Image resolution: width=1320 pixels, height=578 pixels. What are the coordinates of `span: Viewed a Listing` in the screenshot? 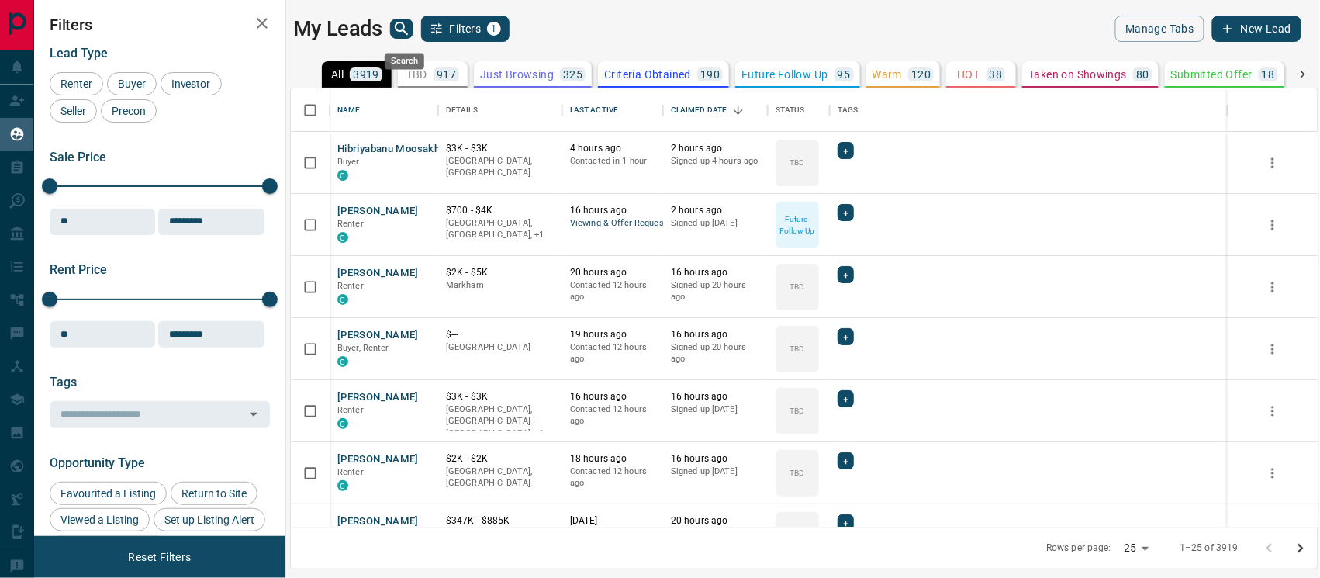 It's located at (99, 520).